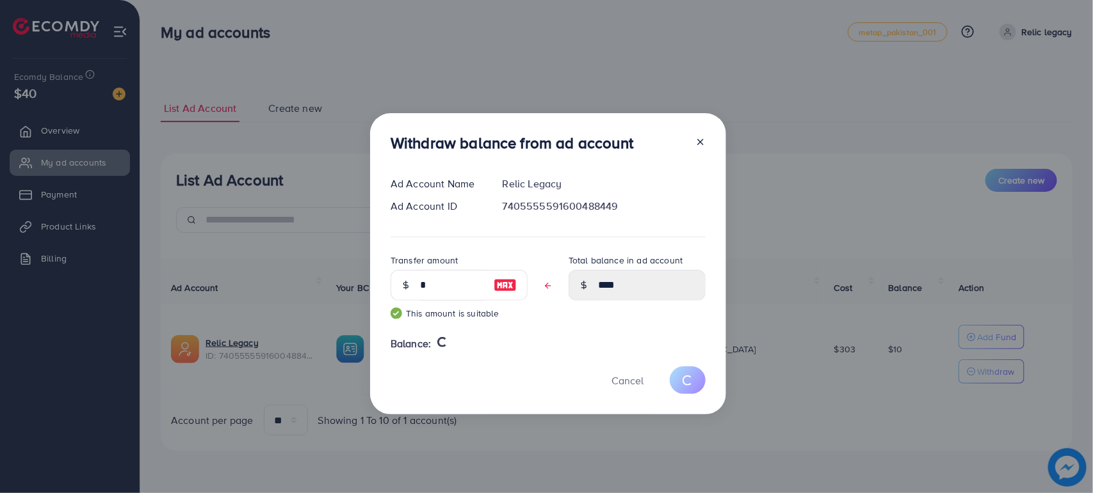  I want to click on img: image, so click(505, 285).